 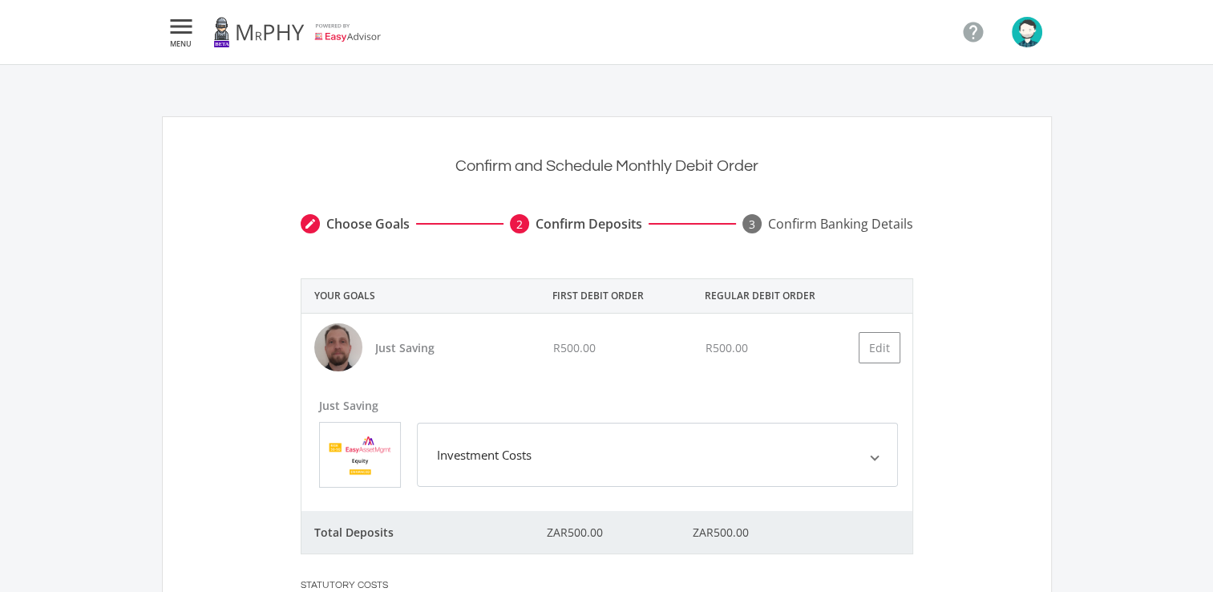 I want to click on button: Edit, so click(x=880, y=347).